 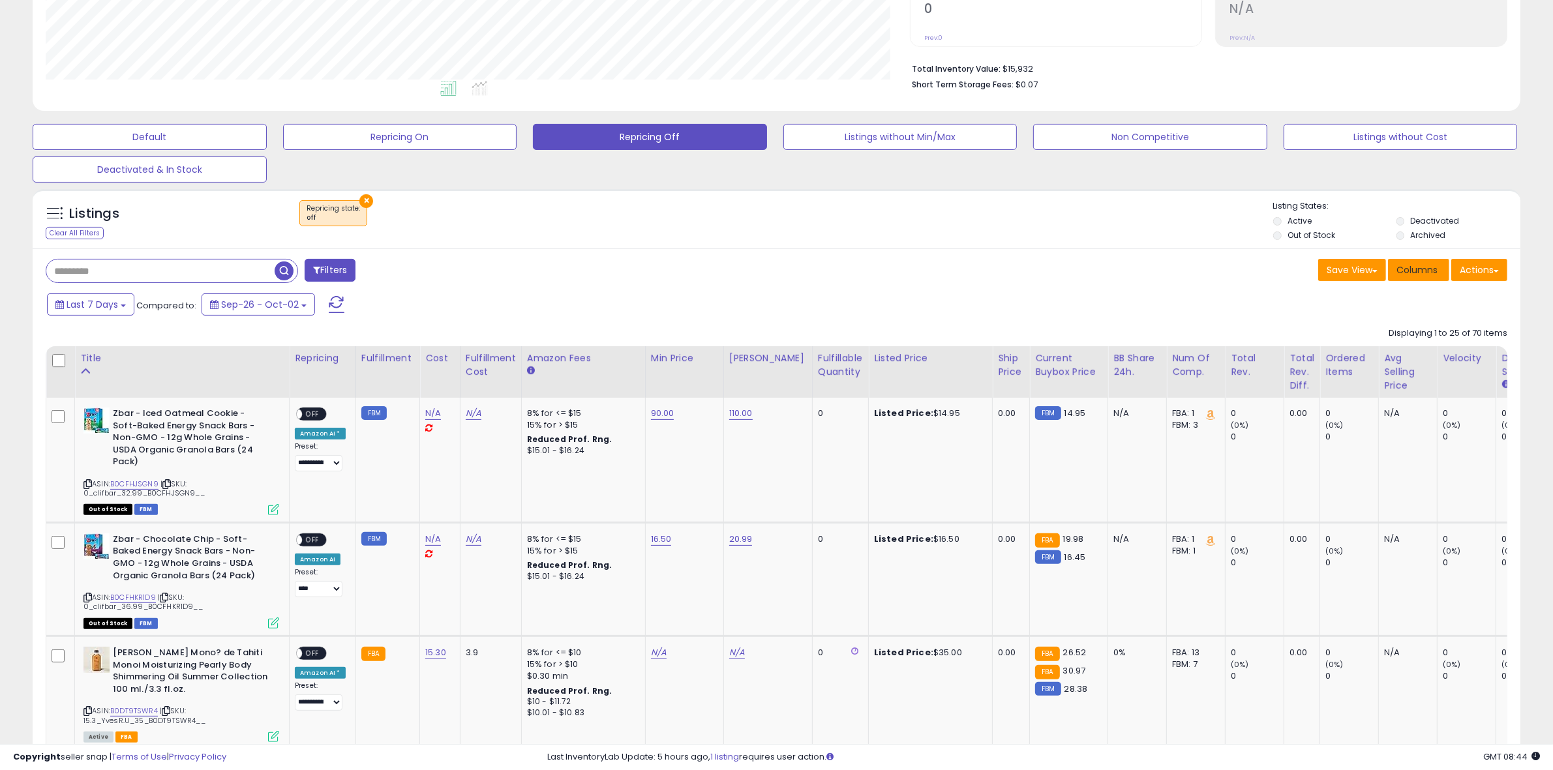 I want to click on a: 20.99, so click(x=741, y=539).